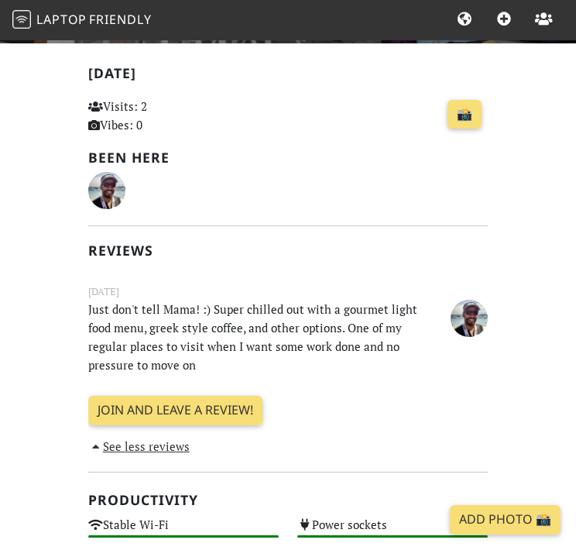  I want to click on h2: Reviews, so click(288, 250).